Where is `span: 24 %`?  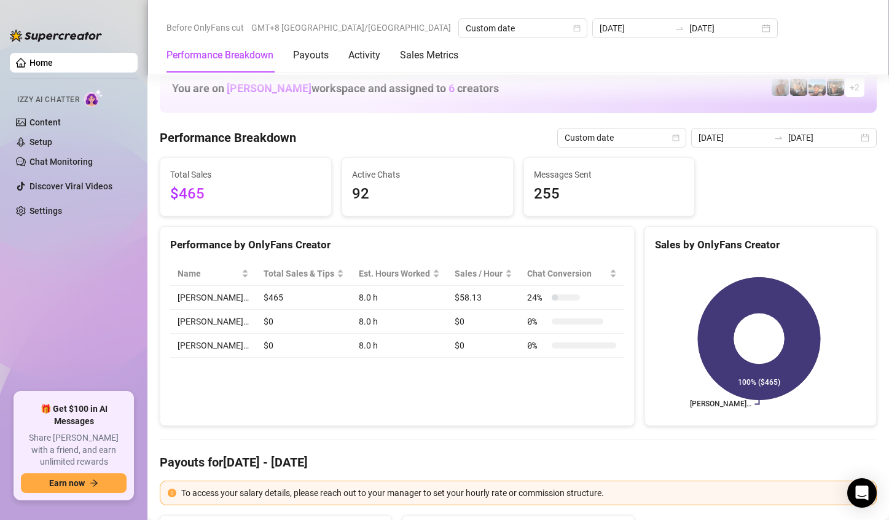
span: 24 % is located at coordinates (537, 297).